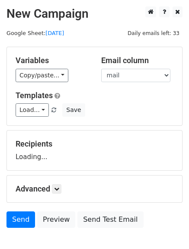 Image resolution: width=189 pixels, height=249 pixels. I want to click on a: Send Test Email, so click(110, 220).